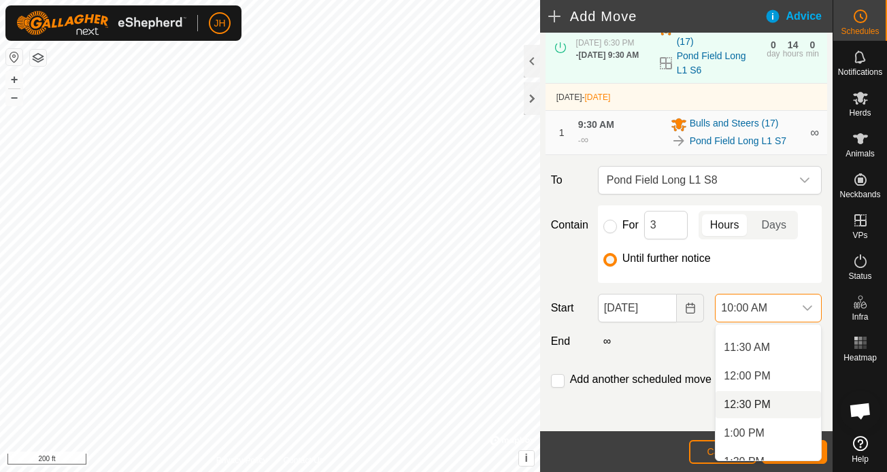 The image size is (887, 472). Describe the element at coordinates (768, 376) in the screenshot. I see `li: 12:00 PM` at that location.